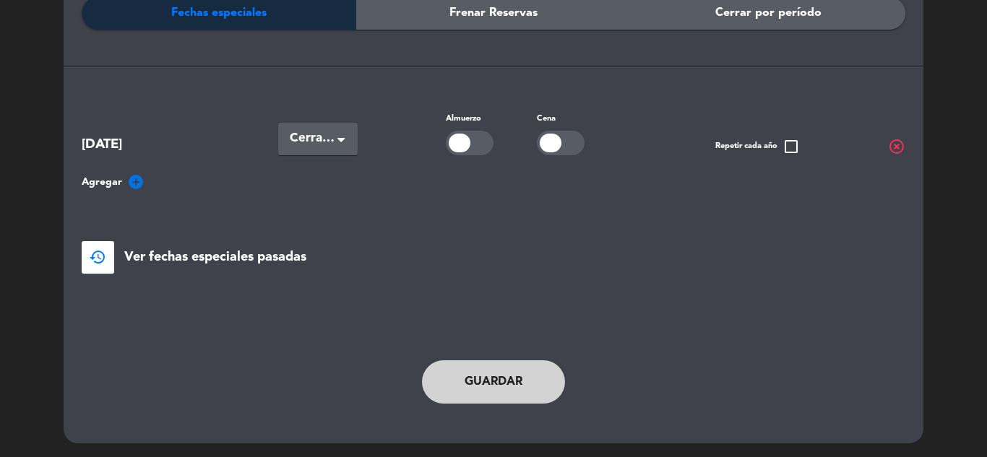  I want to click on span: restore, so click(98, 257).